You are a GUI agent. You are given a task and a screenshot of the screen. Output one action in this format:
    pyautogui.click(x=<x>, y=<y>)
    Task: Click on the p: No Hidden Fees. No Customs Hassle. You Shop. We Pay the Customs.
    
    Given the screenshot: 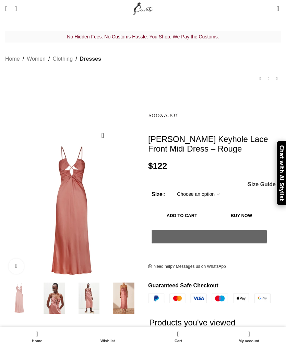 What is the action you would take?
    pyautogui.click(x=143, y=37)
    